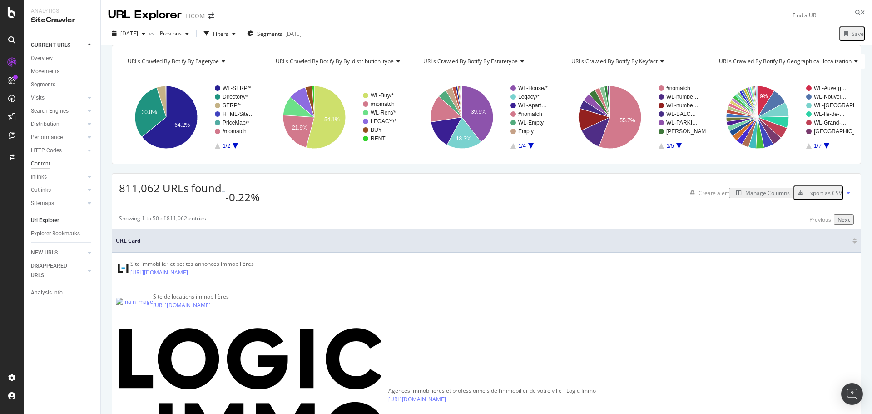 The image size is (872, 414). Describe the element at coordinates (62, 20) in the screenshot. I see `div: SiteCrawler` at that location.